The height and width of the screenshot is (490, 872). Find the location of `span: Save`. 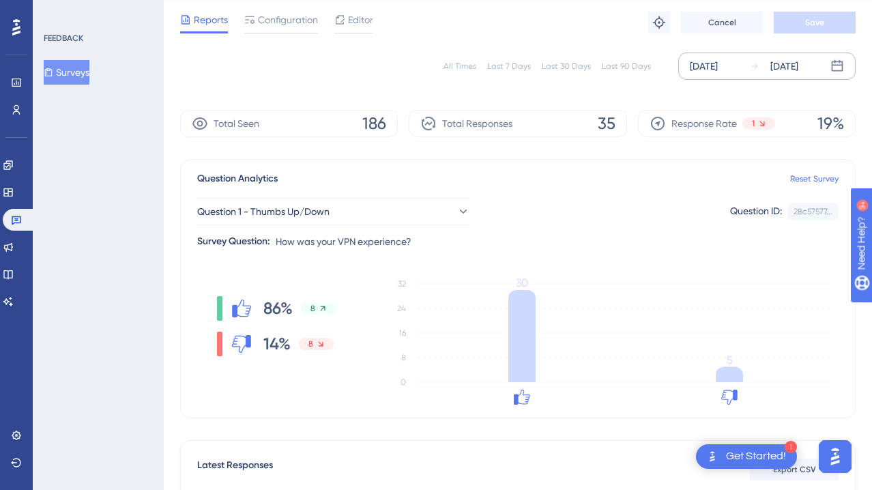

span: Save is located at coordinates (815, 23).